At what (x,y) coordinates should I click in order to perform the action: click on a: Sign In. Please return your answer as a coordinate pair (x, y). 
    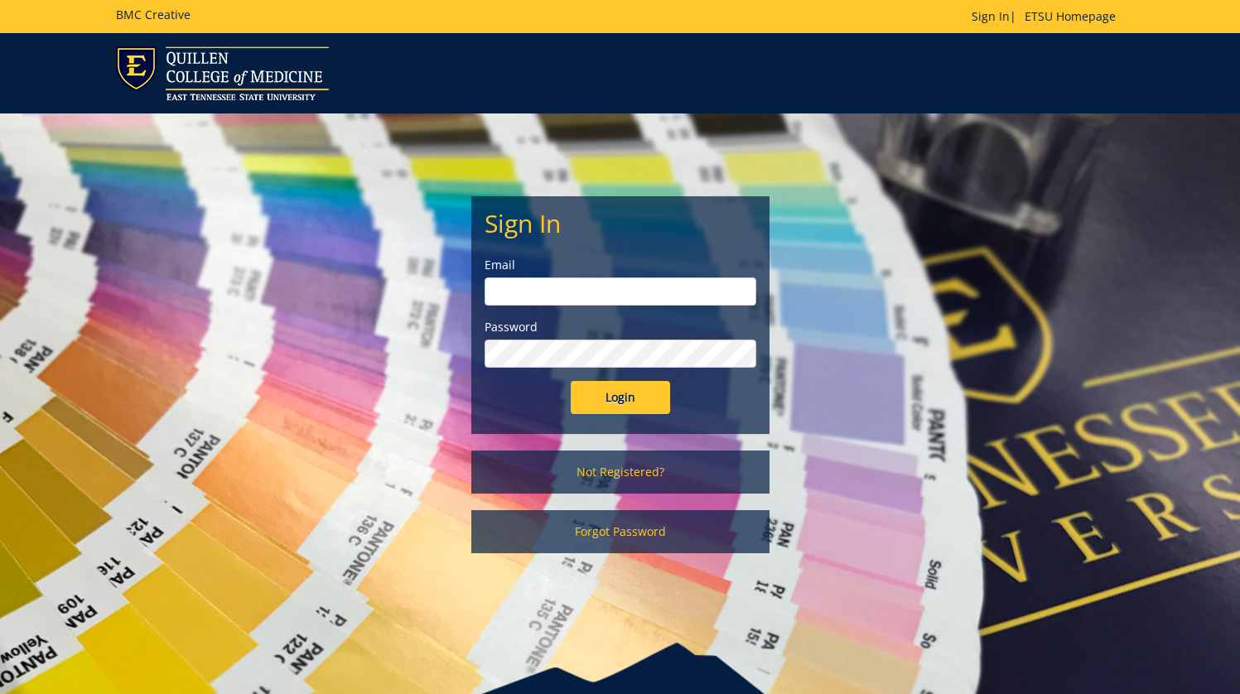
    Looking at the image, I should click on (990, 16).